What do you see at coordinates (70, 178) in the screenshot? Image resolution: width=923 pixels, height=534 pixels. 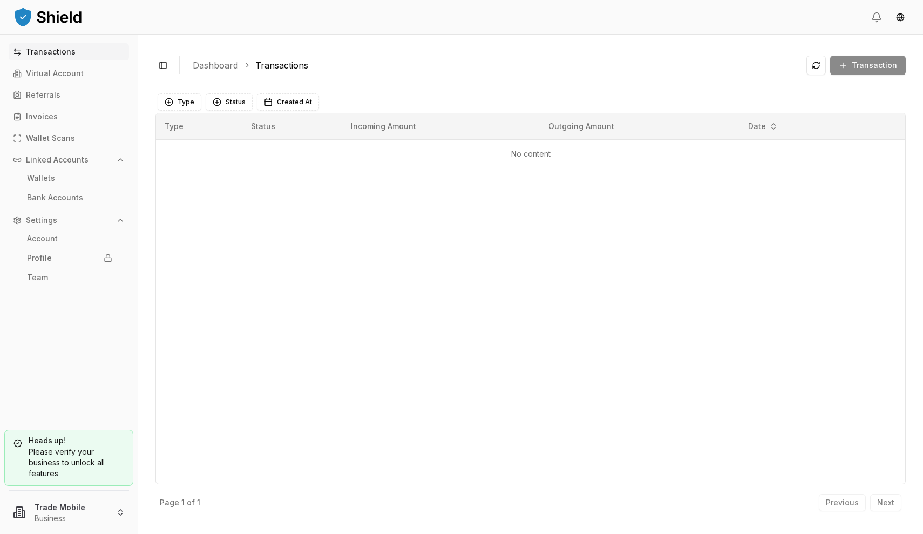 I see `a: Wallets` at bounding box center [70, 178].